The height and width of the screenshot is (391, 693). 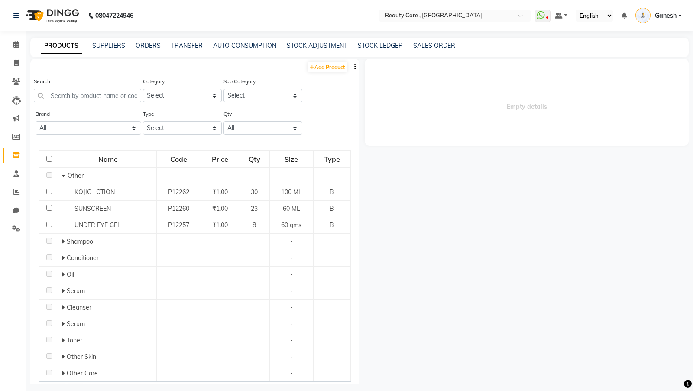 I want to click on a: ORDERS, so click(x=148, y=45).